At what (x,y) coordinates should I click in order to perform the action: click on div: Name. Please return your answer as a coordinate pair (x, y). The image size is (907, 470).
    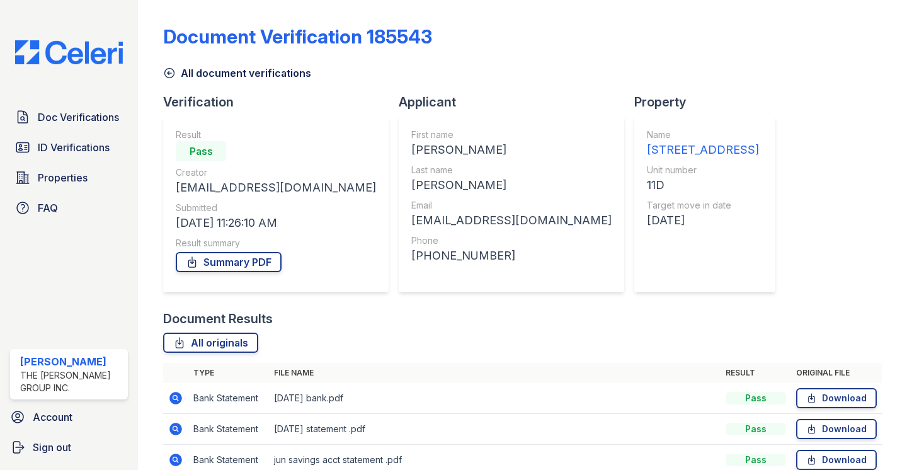
    Looking at the image, I should click on (703, 135).